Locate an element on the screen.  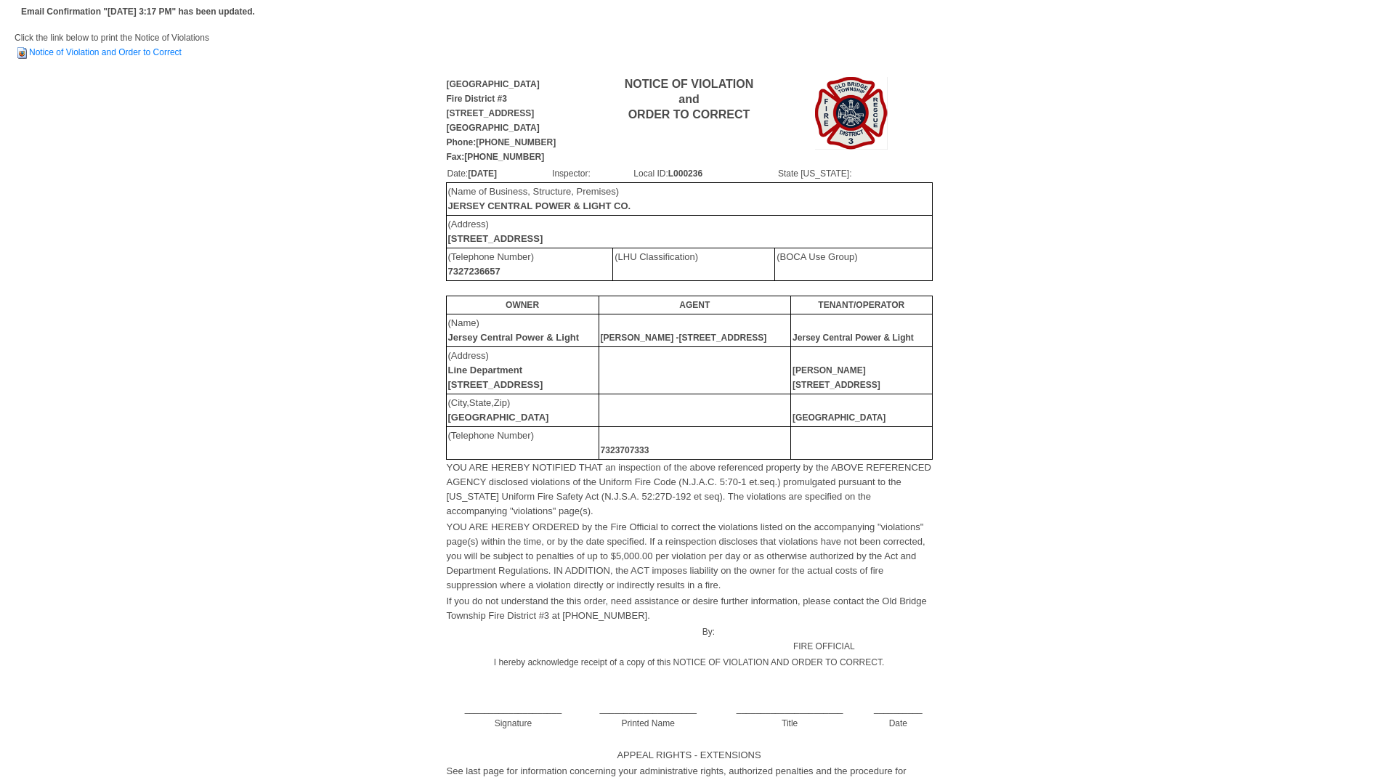
font: (BOCA Use Group) is located at coordinates (817, 256).